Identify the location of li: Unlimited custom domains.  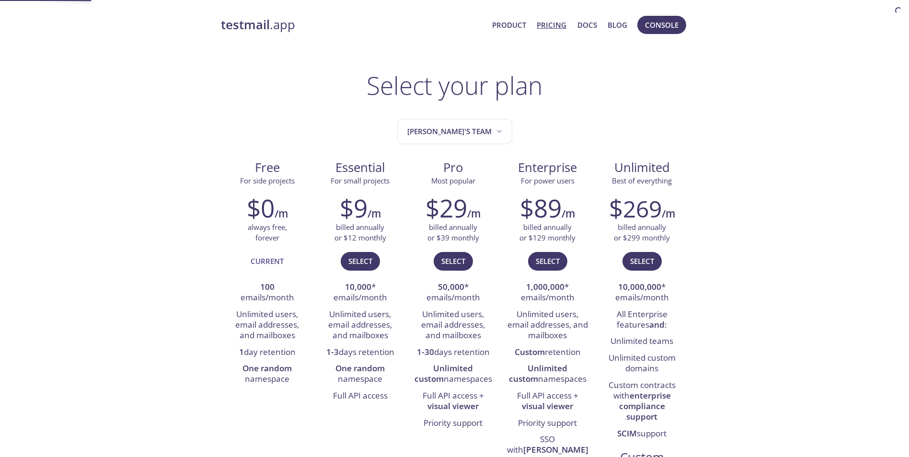
(642, 364).